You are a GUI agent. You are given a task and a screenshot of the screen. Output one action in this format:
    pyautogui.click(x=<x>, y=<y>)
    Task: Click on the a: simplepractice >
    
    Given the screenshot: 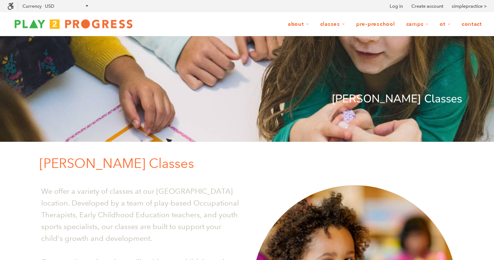 What is the action you would take?
    pyautogui.click(x=469, y=6)
    